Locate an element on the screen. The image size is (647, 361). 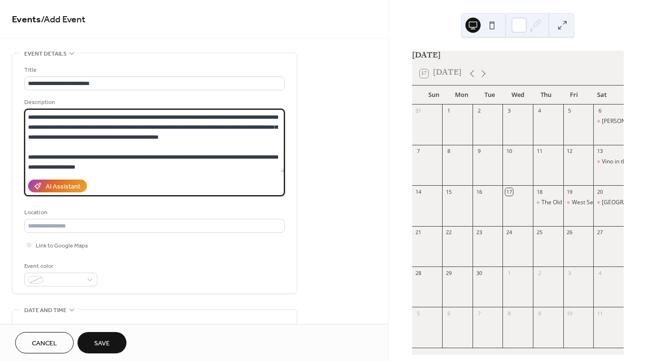
div: Thu is located at coordinates (546, 95).